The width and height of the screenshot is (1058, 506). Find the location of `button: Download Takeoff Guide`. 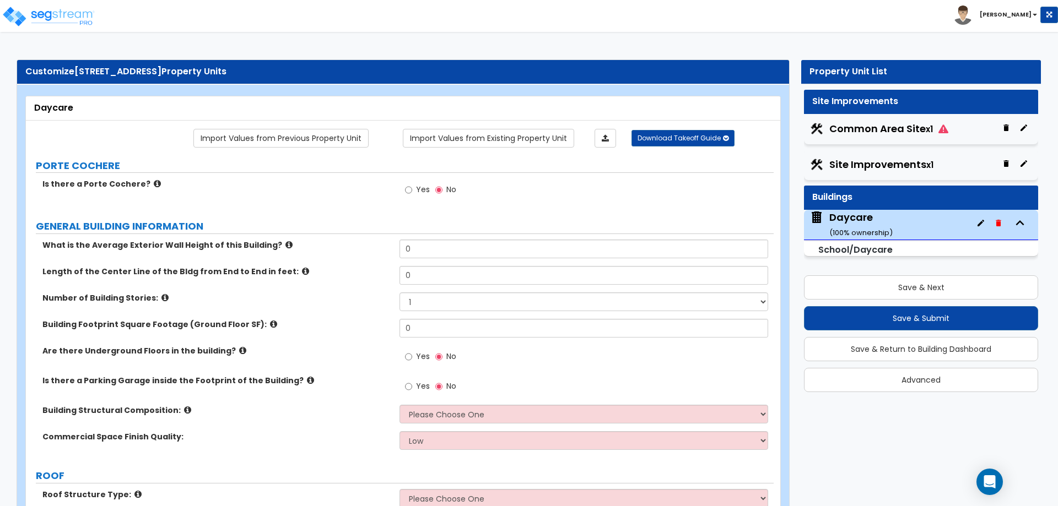

button: Download Takeoff Guide is located at coordinates (683, 138).